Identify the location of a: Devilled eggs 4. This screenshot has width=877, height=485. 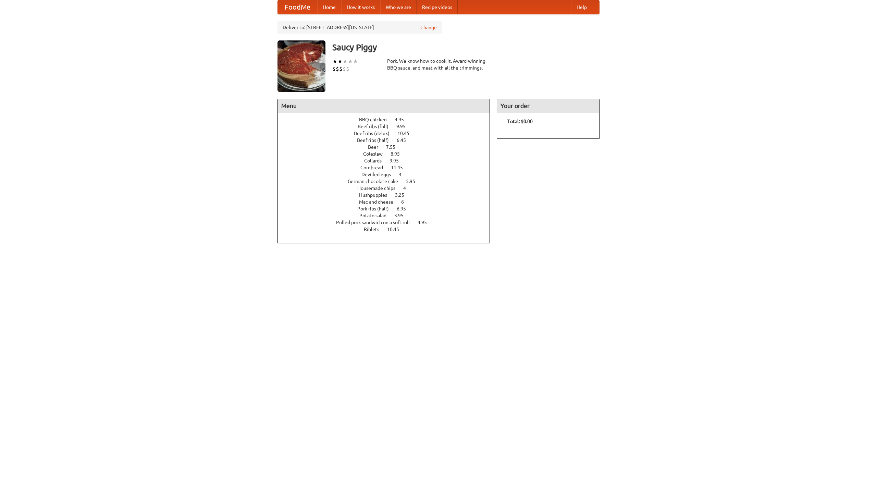
(388, 174).